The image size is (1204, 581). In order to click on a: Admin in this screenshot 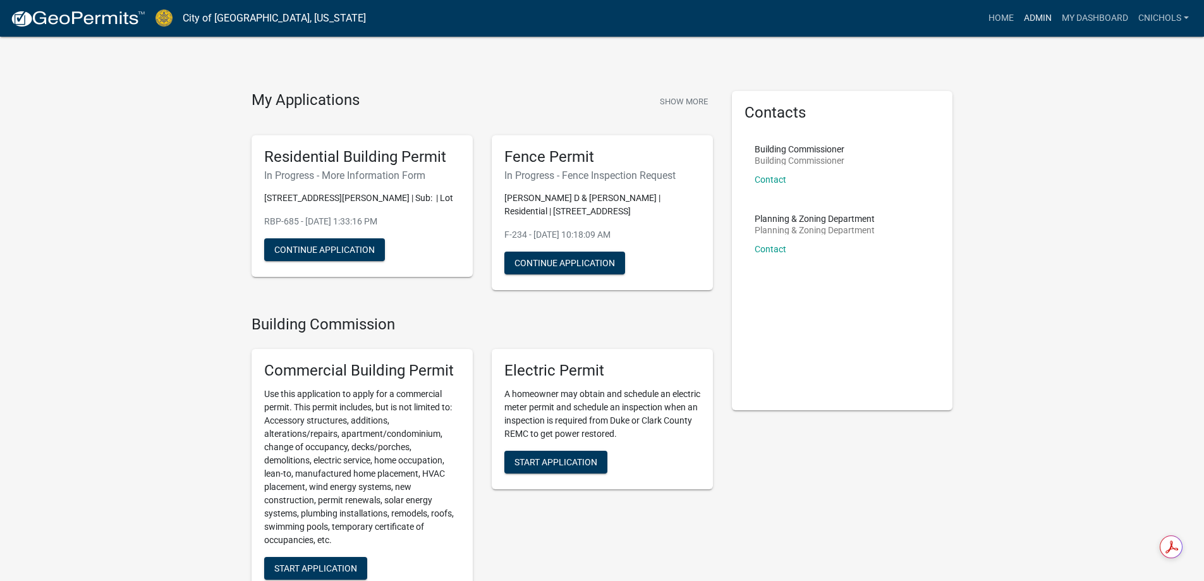, I will do `click(1038, 18)`.